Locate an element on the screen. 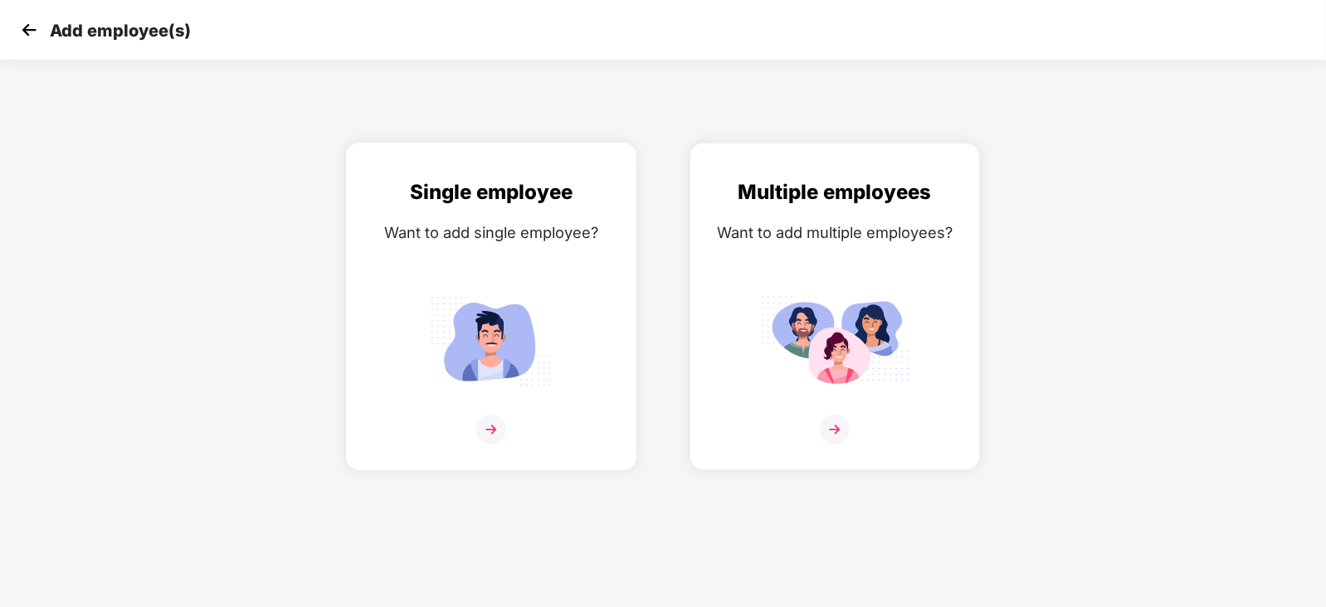 The image size is (1326, 607). img: svg+xml;base64,PHN2ZyB4bWxucz0iaHR0cDovL3d3dy53My5vcmcvMjAwMC9zdmciIGlkPSJTaW5nbGVfZW1wbG95ZWUiIH... is located at coordinates (491, 341).